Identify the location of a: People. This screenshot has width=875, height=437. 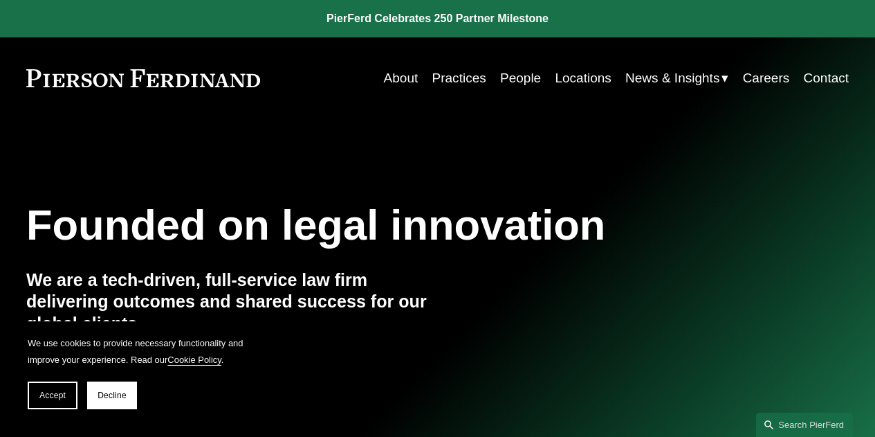
(520, 78).